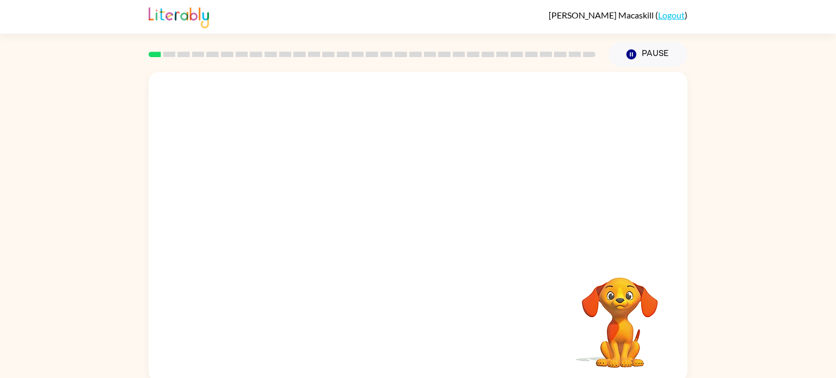  Describe the element at coordinates (647, 54) in the screenshot. I see `button: Pause` at that location.